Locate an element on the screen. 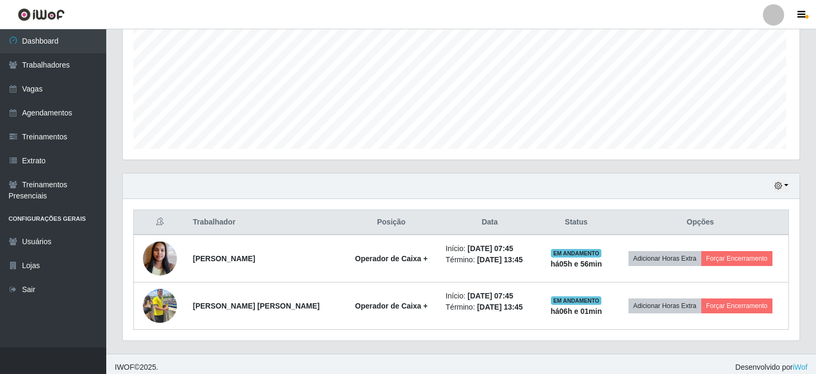 The height and width of the screenshot is (374, 816). th: Opções is located at coordinates (700, 222).